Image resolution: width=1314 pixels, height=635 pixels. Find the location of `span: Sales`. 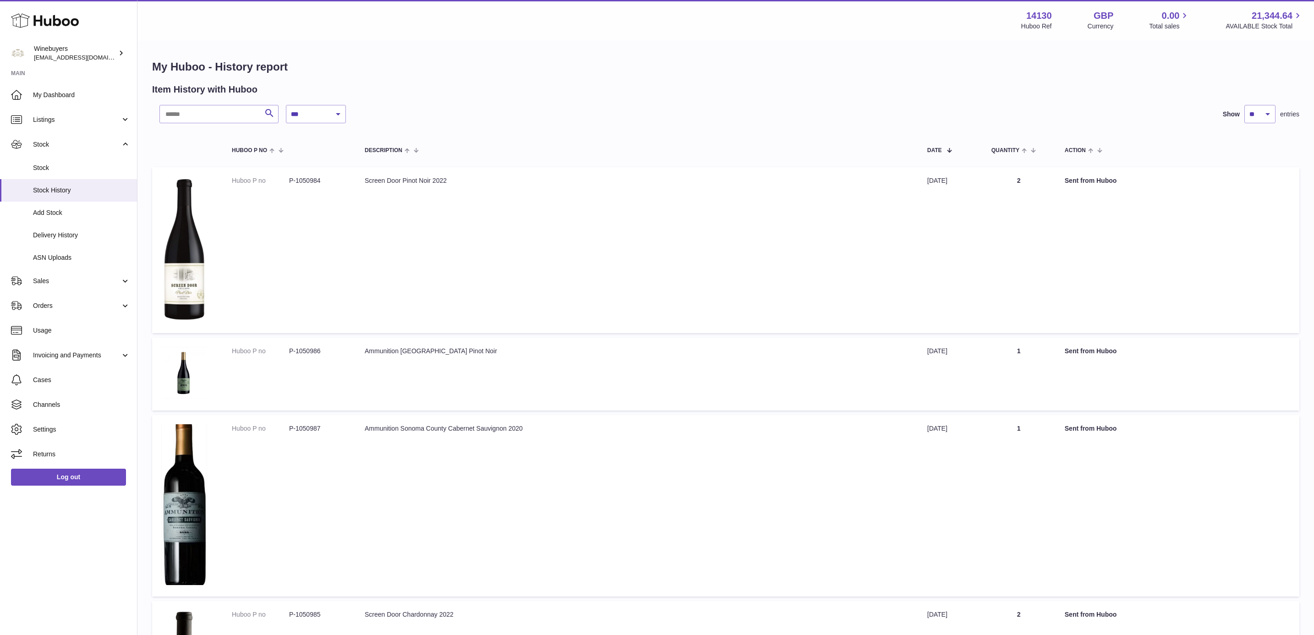

span: Sales is located at coordinates (77, 281).